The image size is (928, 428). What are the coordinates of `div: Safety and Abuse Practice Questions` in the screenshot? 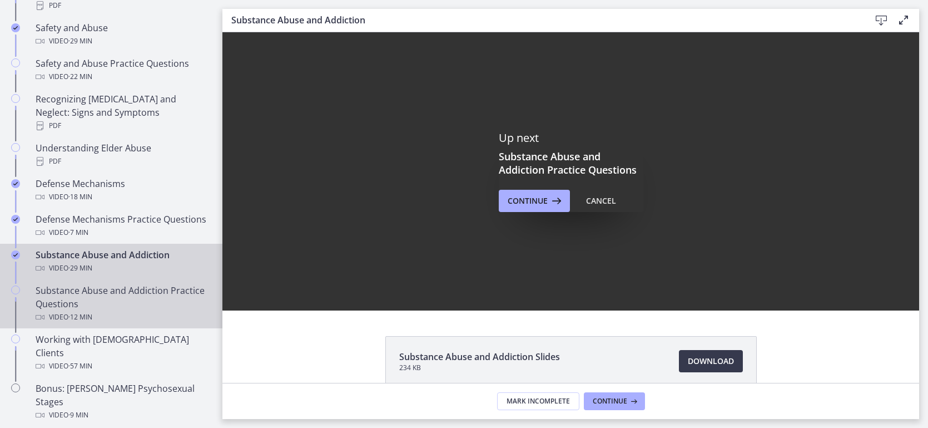 It's located at (122, 70).